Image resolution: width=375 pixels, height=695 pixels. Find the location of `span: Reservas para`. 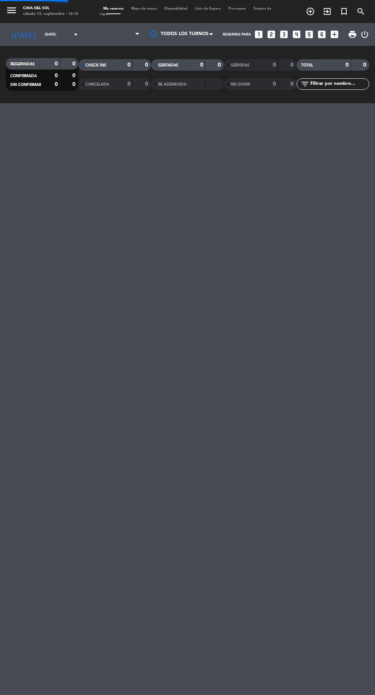

span: Reservas para is located at coordinates (237, 34).